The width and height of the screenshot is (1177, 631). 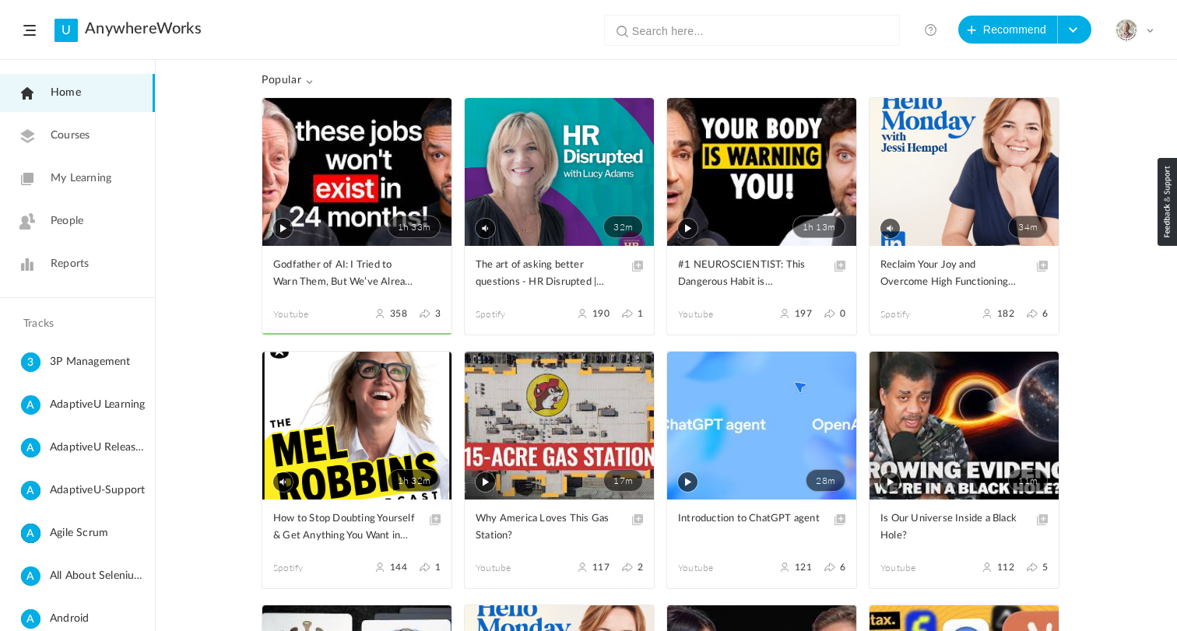 I want to click on a: 11m, so click(x=964, y=426).